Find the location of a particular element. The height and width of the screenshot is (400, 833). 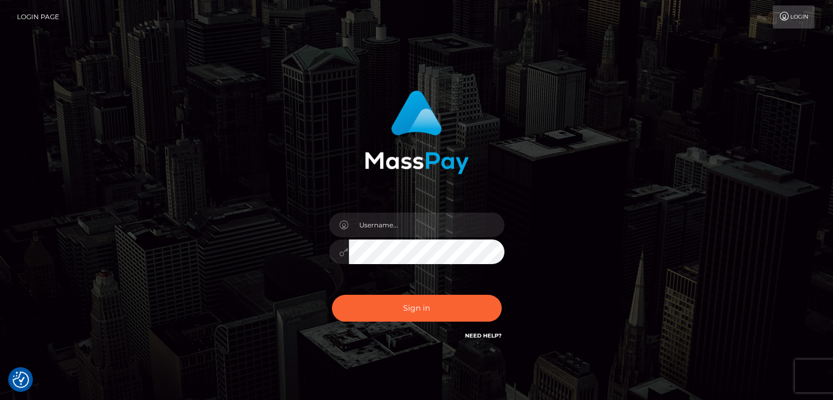

input: Username... is located at coordinates (427, 225).